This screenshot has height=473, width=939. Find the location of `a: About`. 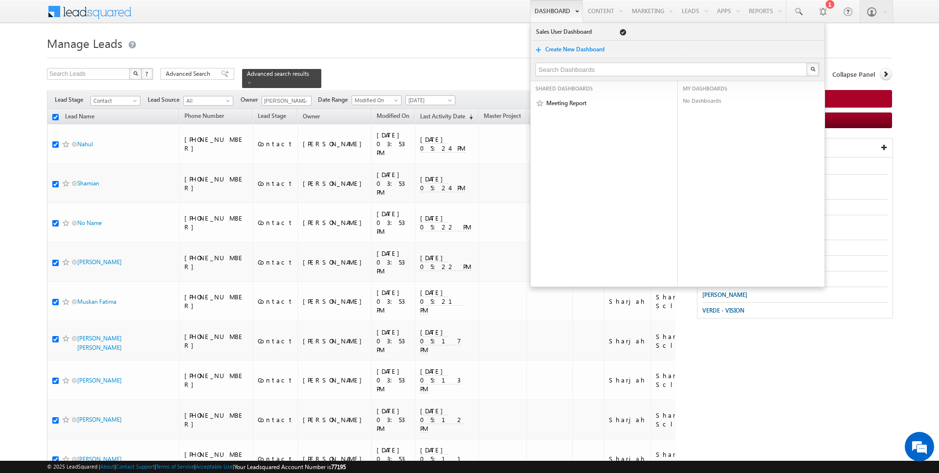

a: About is located at coordinates (107, 466).